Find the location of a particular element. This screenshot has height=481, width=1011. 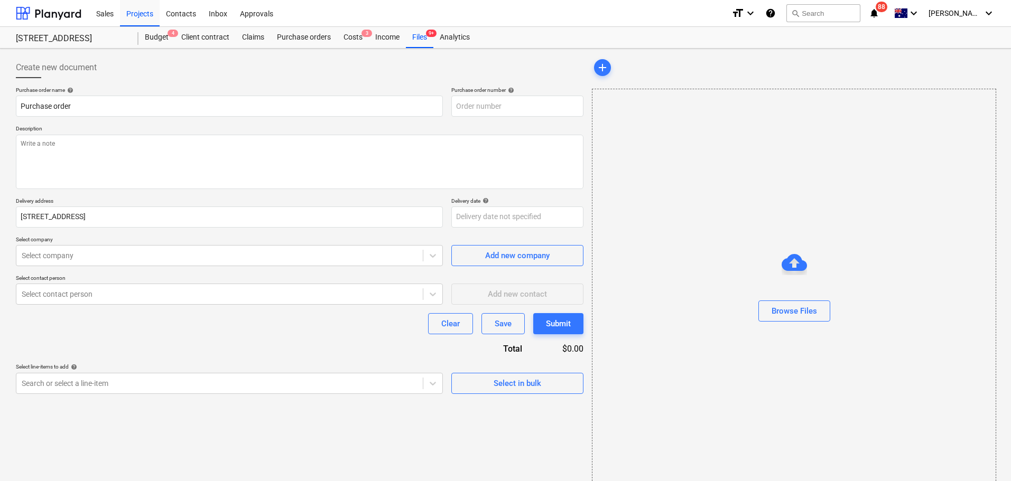

button: Clear is located at coordinates (450, 324).